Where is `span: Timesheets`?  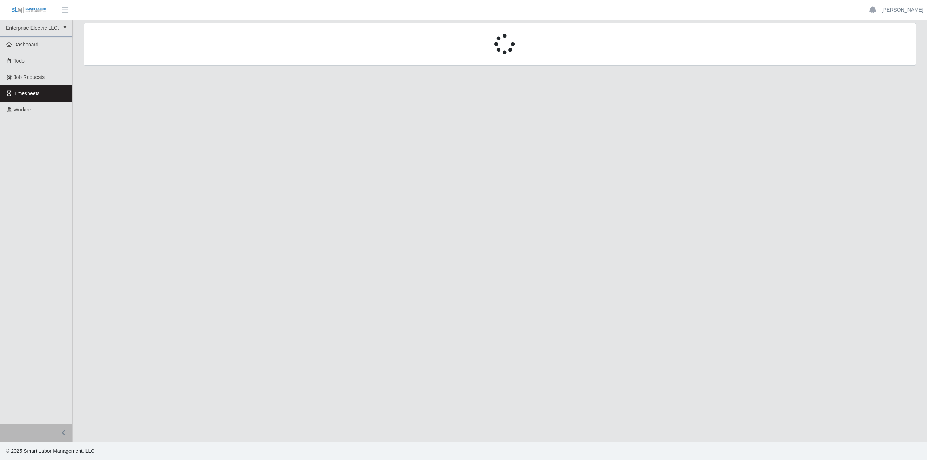 span: Timesheets is located at coordinates (27, 93).